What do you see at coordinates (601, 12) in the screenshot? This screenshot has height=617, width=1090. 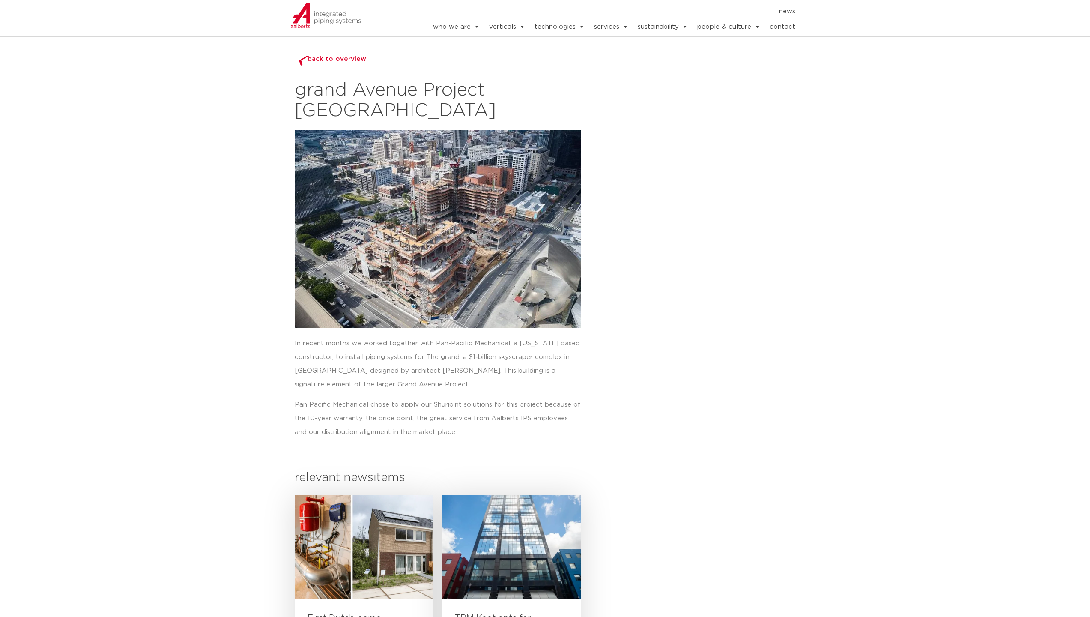 I see `nav: Menu` at bounding box center [601, 12].